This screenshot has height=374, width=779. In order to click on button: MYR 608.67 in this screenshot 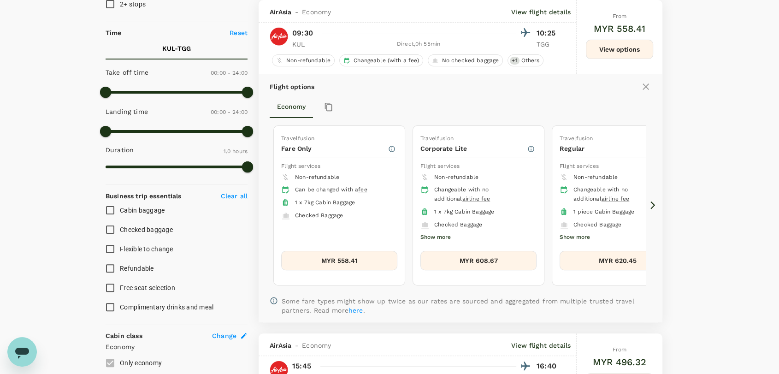, I will do `click(478, 260)`.